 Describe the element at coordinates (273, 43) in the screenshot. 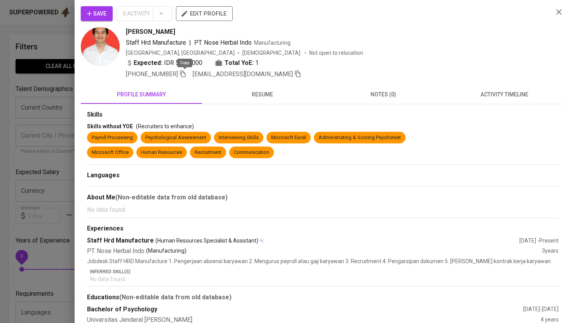

I see `span: Manufacturing` at that location.